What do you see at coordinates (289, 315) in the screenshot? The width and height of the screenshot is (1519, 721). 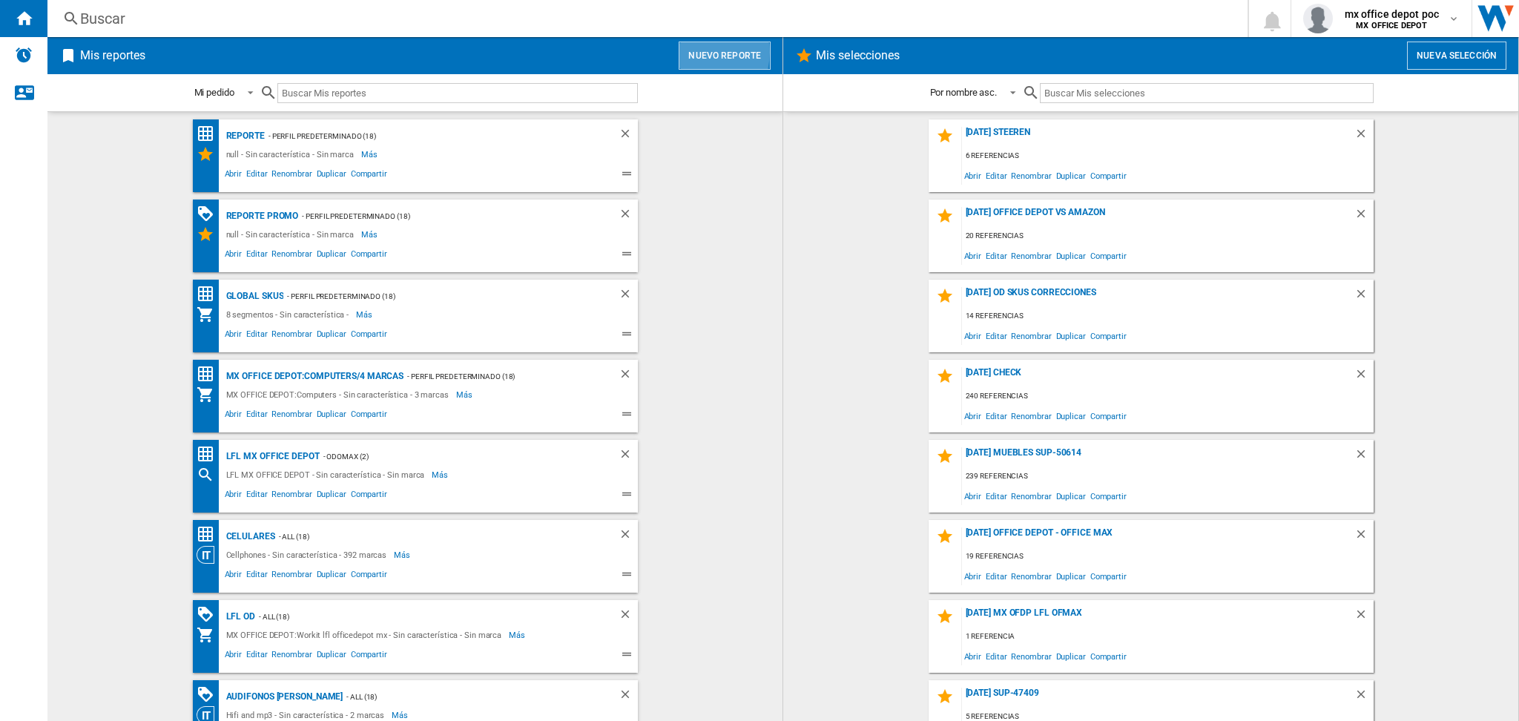 I see `div: 8 segmentos - Sin característica -` at bounding box center [289, 315].